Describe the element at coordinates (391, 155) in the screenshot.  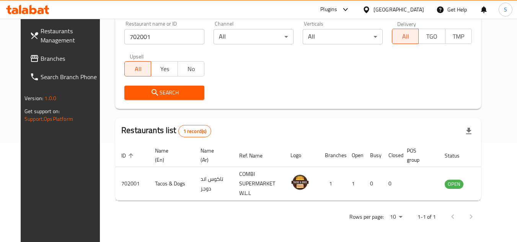
I see `th: Closed` at that location.